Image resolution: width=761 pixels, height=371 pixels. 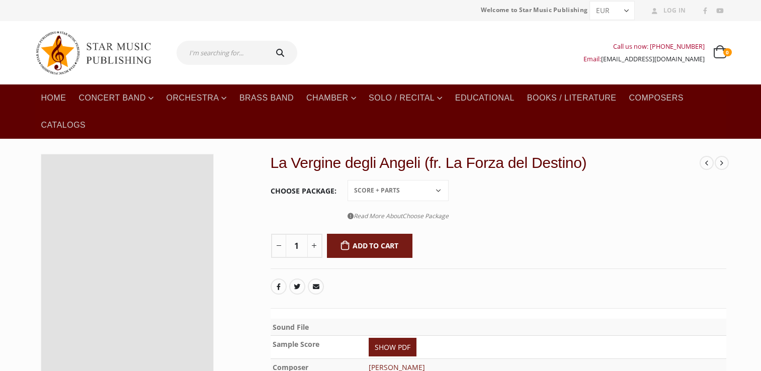 I want to click on input: I'm searching for..., so click(x=221, y=53).